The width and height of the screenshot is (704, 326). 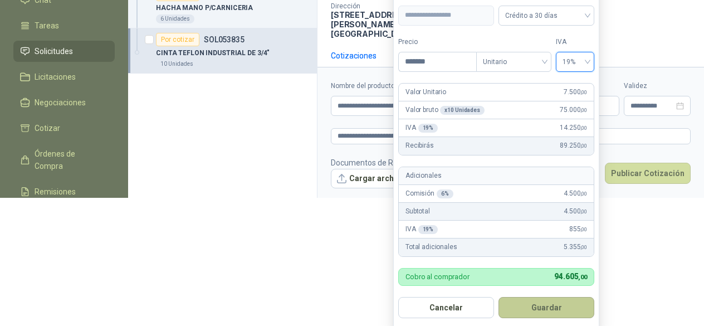 I want to click on p: Dirección, so click(x=382, y=6).